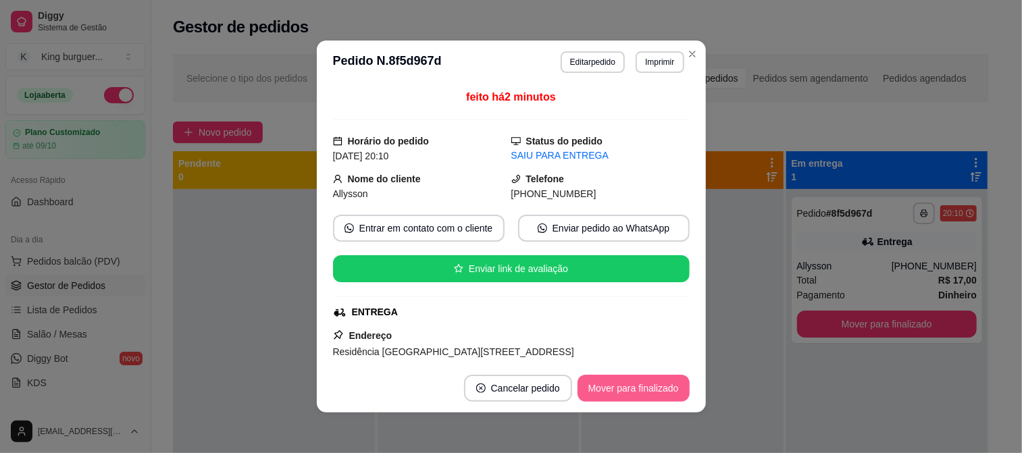  I want to click on strong: Status do pedido, so click(564, 141).